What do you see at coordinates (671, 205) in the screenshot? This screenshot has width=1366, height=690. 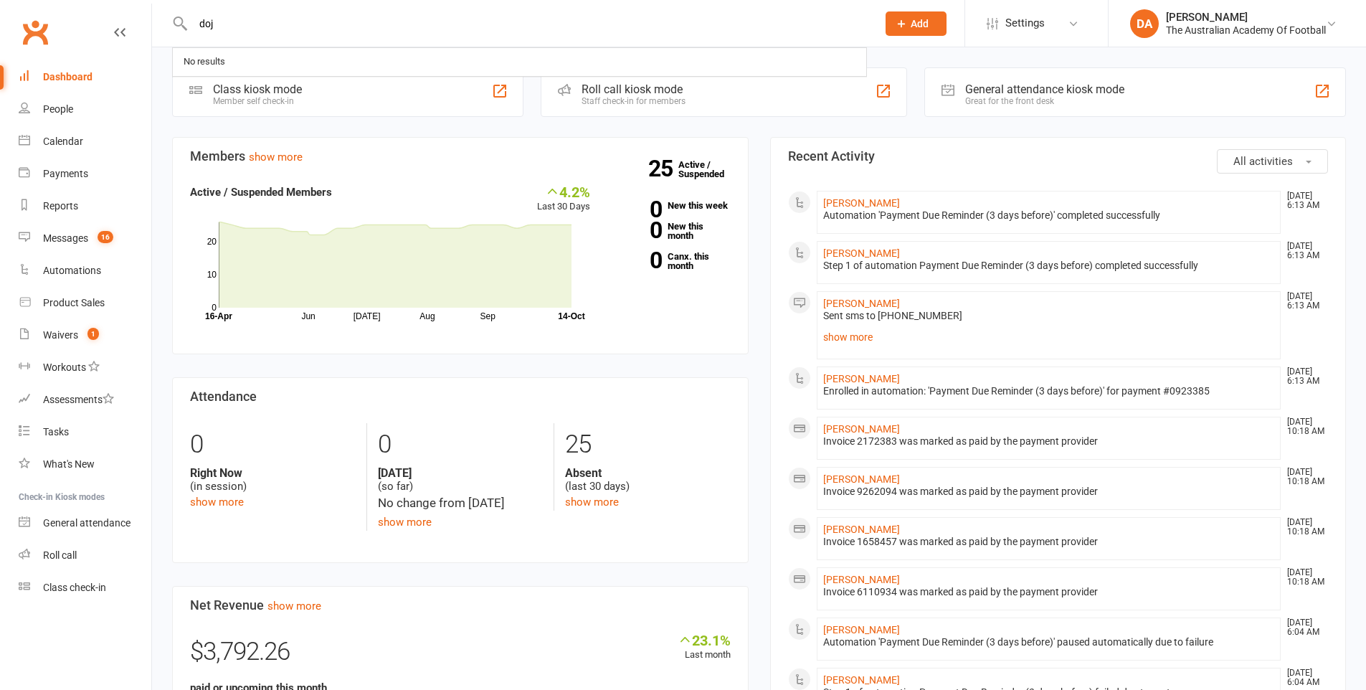 I see `a: 0New this week` at bounding box center [671, 205].